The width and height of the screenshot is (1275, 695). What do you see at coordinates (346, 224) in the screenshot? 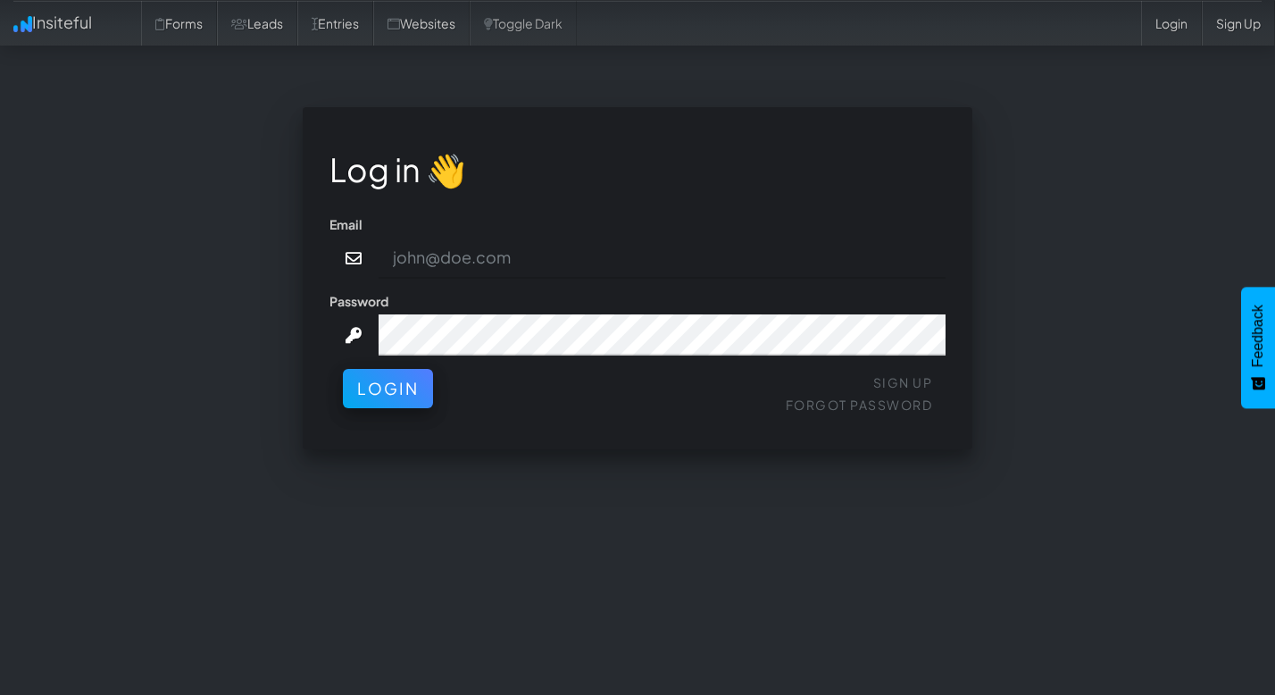
I see `label: Email` at bounding box center [346, 224].